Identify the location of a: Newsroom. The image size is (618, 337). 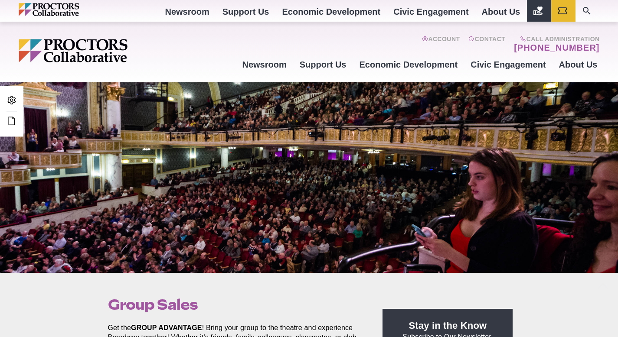
(264, 65).